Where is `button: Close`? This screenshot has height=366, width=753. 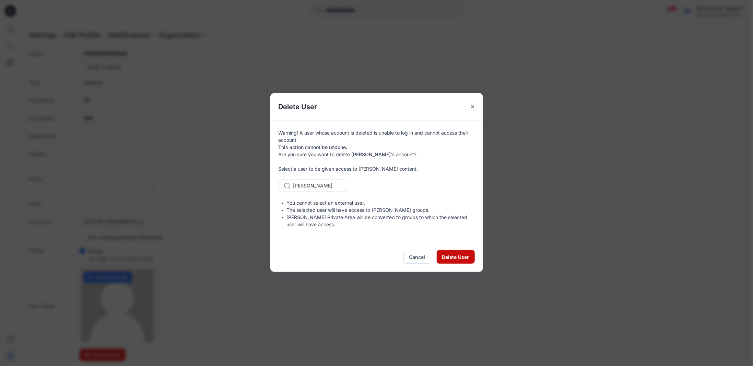 button: Close is located at coordinates (473, 107).